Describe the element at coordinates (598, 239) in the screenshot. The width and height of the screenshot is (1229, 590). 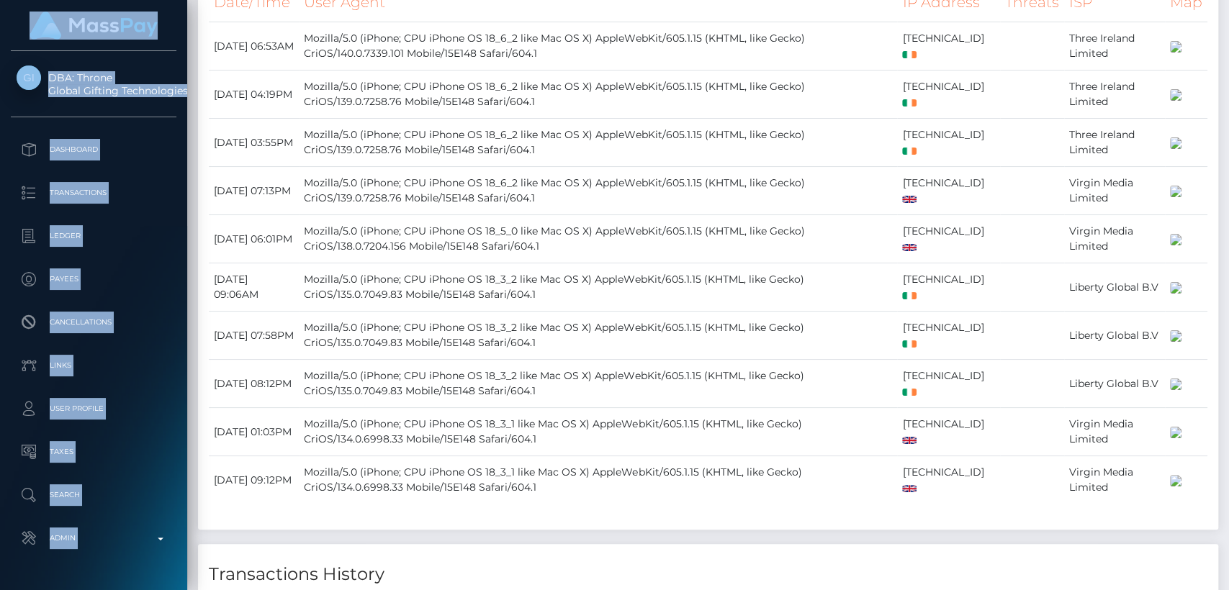
I see `td: Mozilla/5.0 (iPhone; CPU iPhone OS 18_5_0 like Mac OS X) AppleWebKit/605.1.15 (KHTML, like Gecko)...` at that location.